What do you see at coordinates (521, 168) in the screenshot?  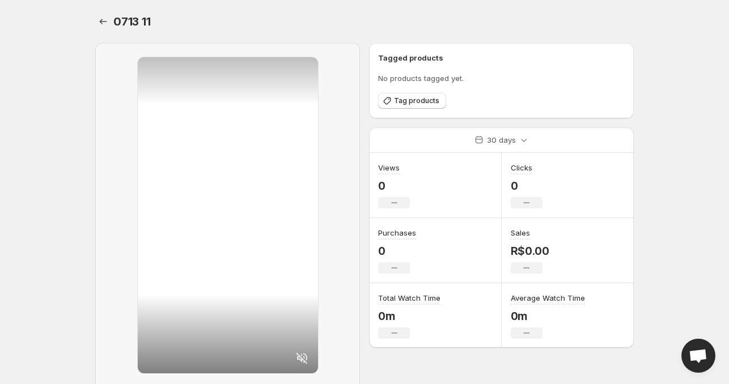 I see `h3: Clicks` at bounding box center [521, 168].